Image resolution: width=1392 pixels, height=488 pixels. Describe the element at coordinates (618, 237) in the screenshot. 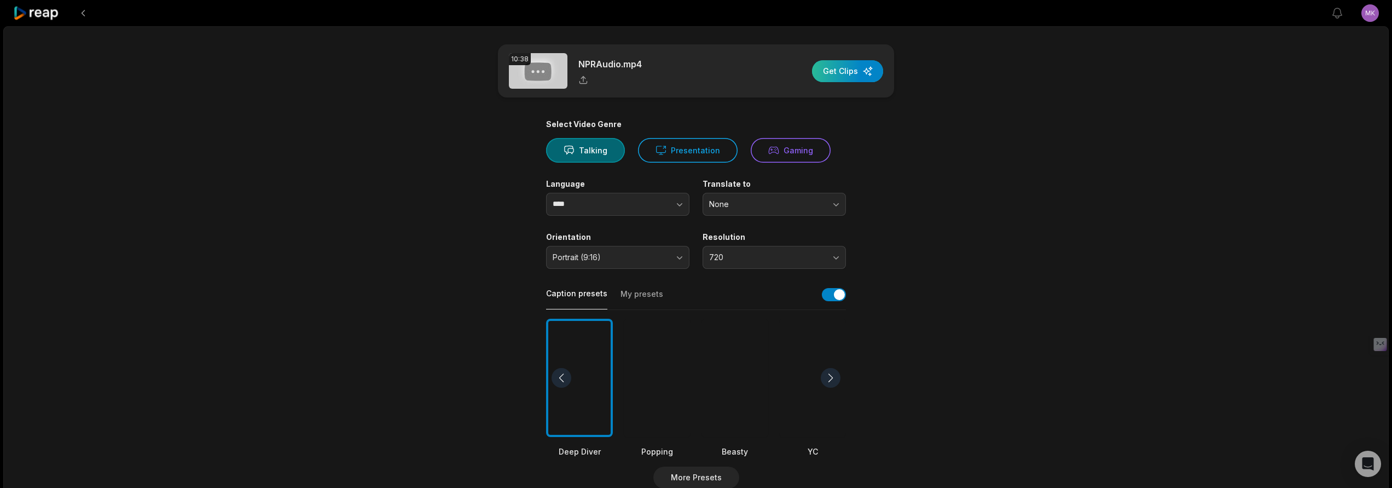

I see `label: Orientation` at that location.